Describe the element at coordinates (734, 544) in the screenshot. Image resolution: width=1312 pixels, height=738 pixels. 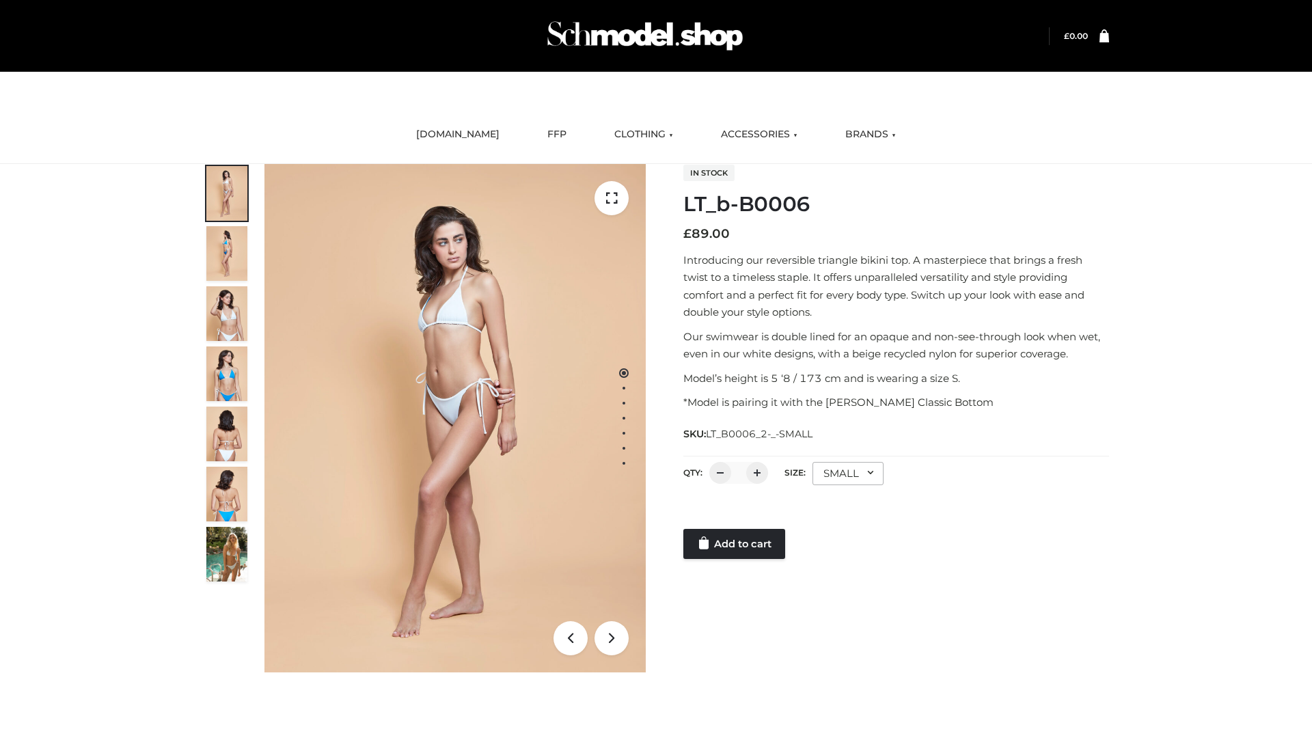
I see `a: Add to cart` at that location.